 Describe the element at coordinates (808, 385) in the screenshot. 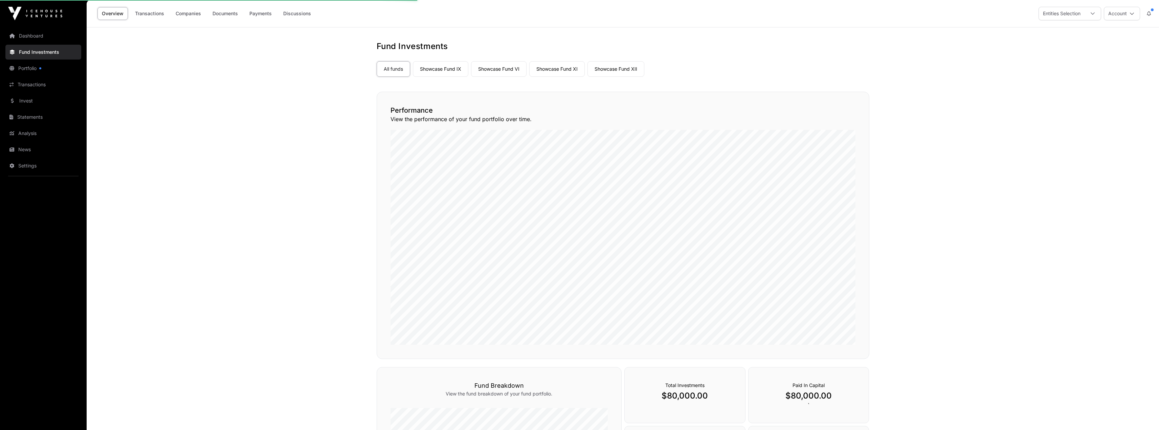

I see `span: Paid In Capital` at that location.